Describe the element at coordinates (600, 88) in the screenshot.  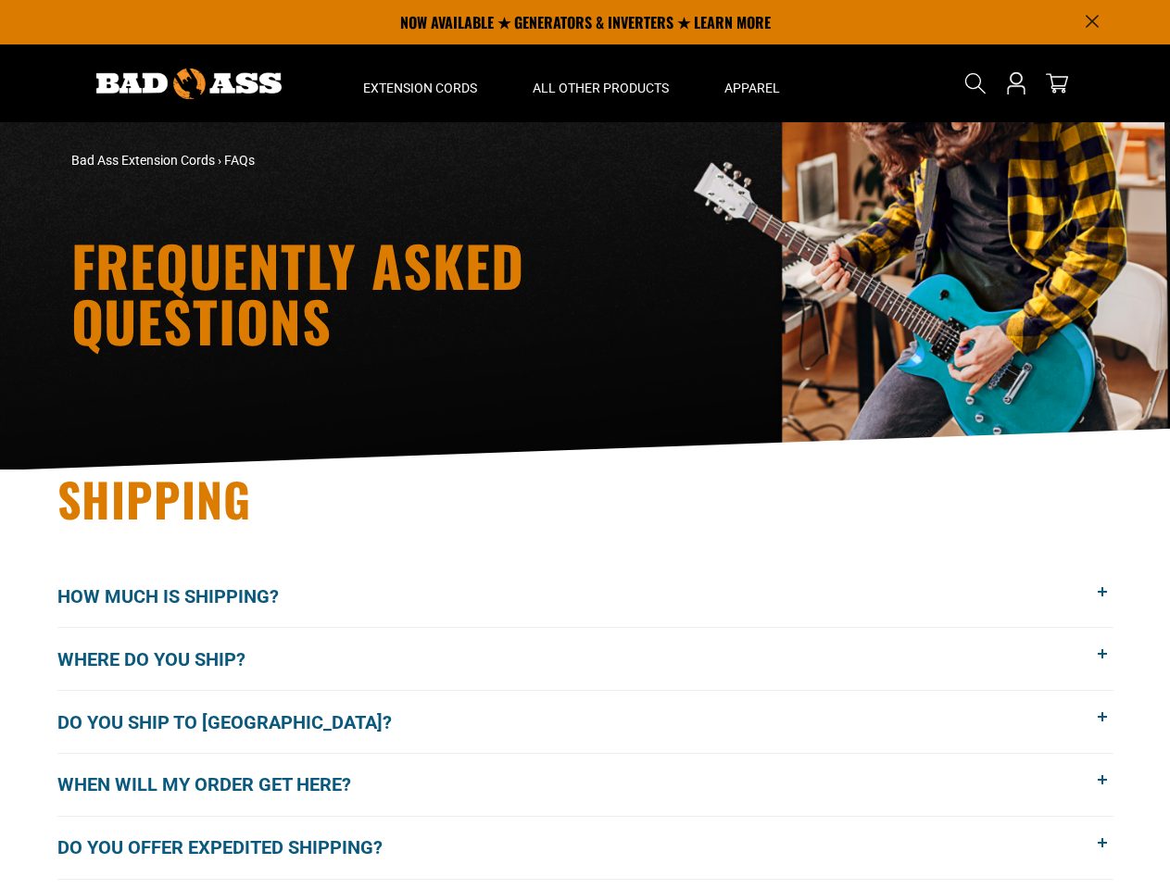
I see `span: All Other Products` at that location.